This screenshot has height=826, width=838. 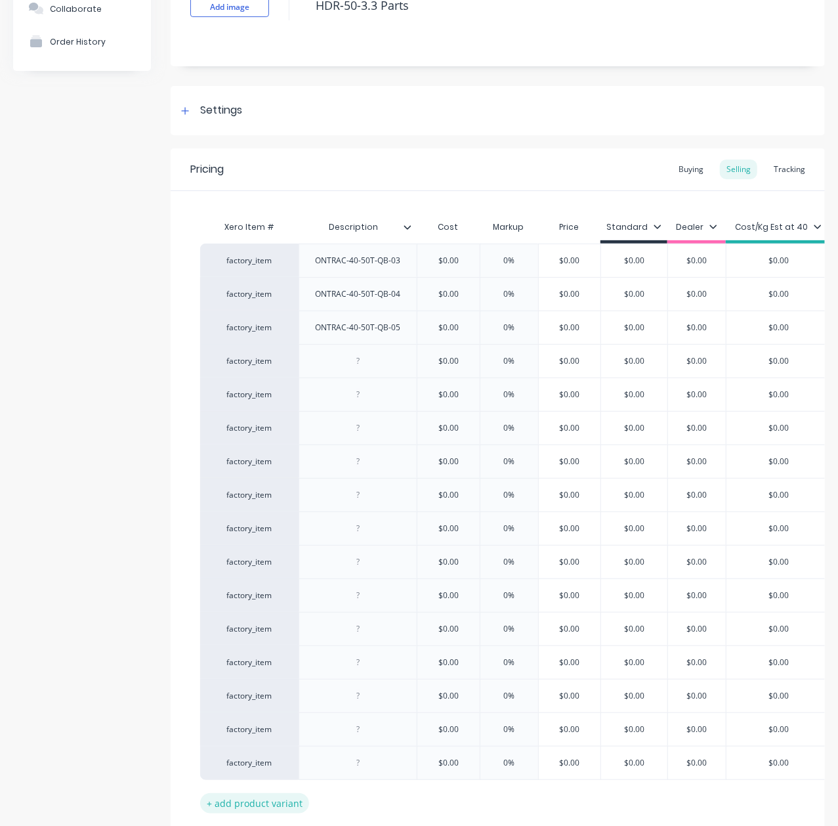 I want to click on div: Markup, so click(x=509, y=227).